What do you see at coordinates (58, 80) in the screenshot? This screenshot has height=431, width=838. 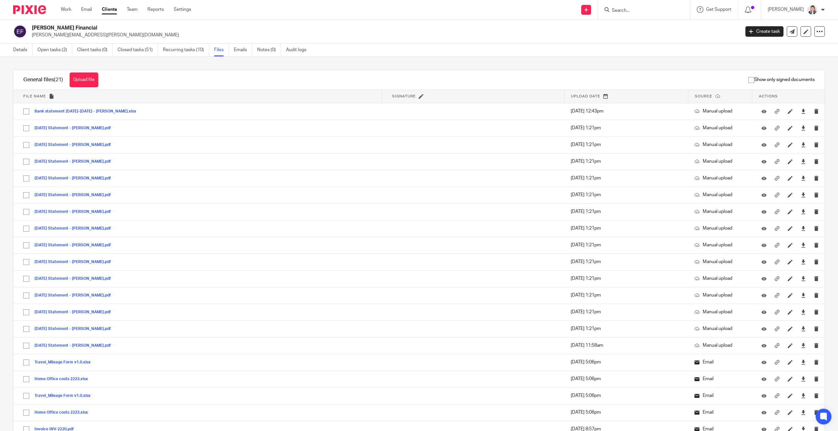 I see `span: (21)` at bounding box center [58, 80].